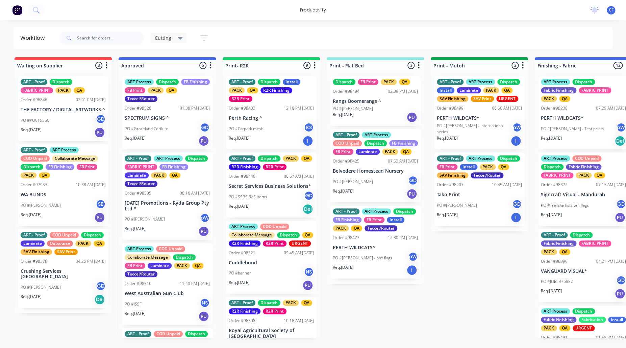 The width and height of the screenshot is (626, 348). I want to click on div: Order #98499, so click(450, 108).